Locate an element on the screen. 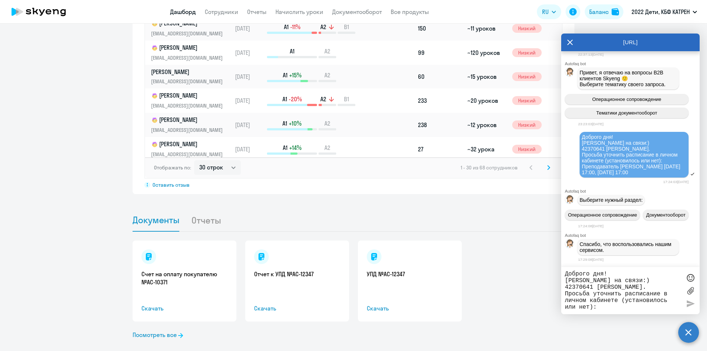  a: Посмотреть все is located at coordinates (158, 335).